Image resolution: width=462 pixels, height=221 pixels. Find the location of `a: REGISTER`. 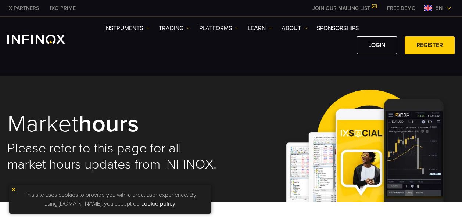

a: REGISTER is located at coordinates (429, 45).